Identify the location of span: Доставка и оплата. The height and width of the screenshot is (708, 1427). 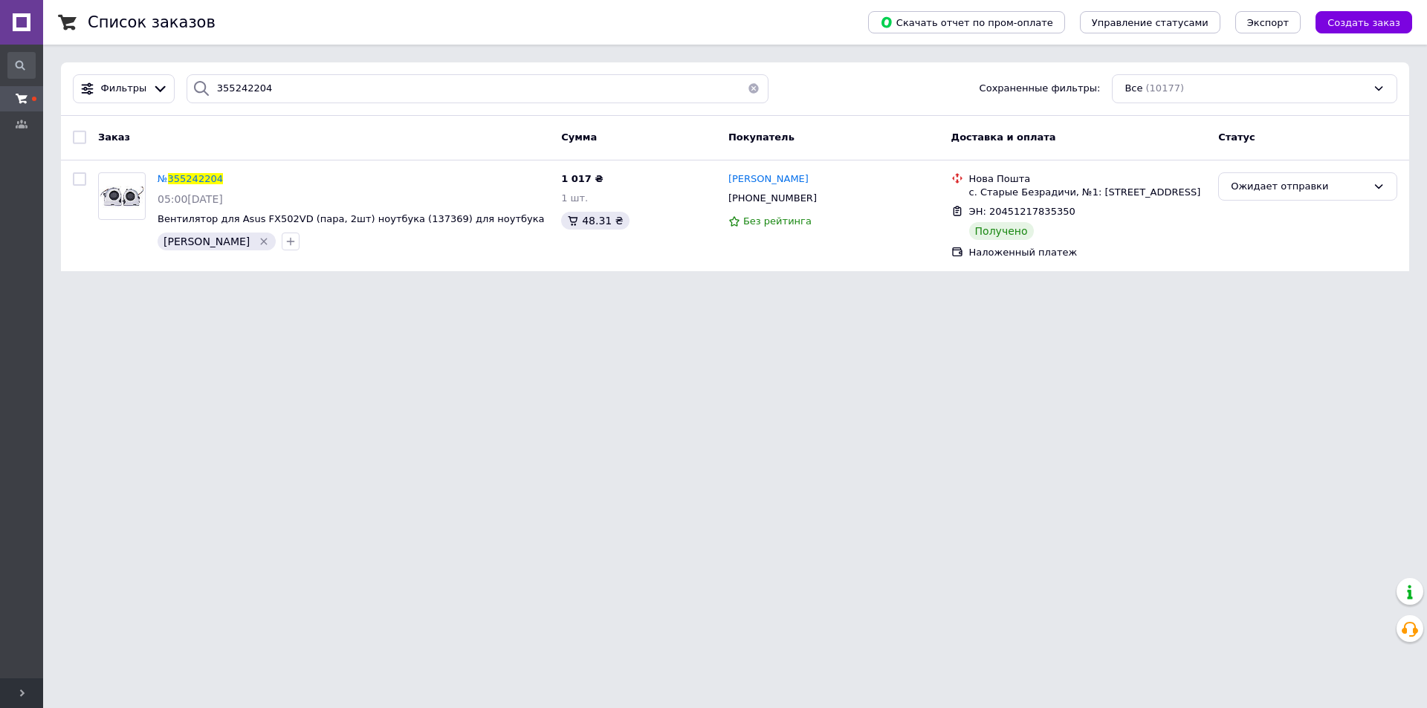
(1003, 137).